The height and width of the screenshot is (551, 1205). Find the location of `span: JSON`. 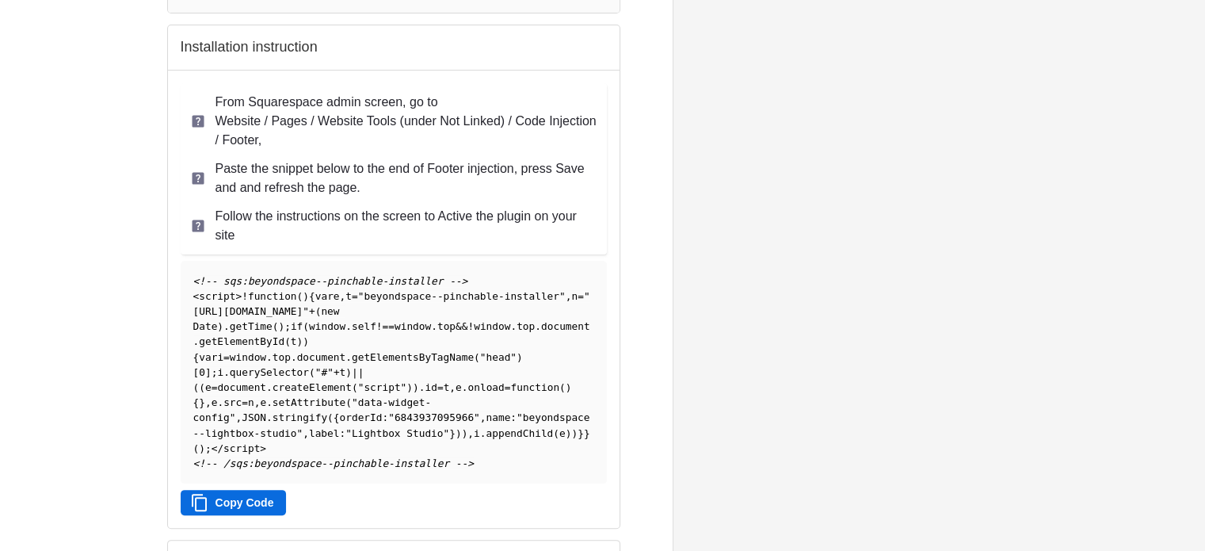

span: JSON is located at coordinates (254, 417).